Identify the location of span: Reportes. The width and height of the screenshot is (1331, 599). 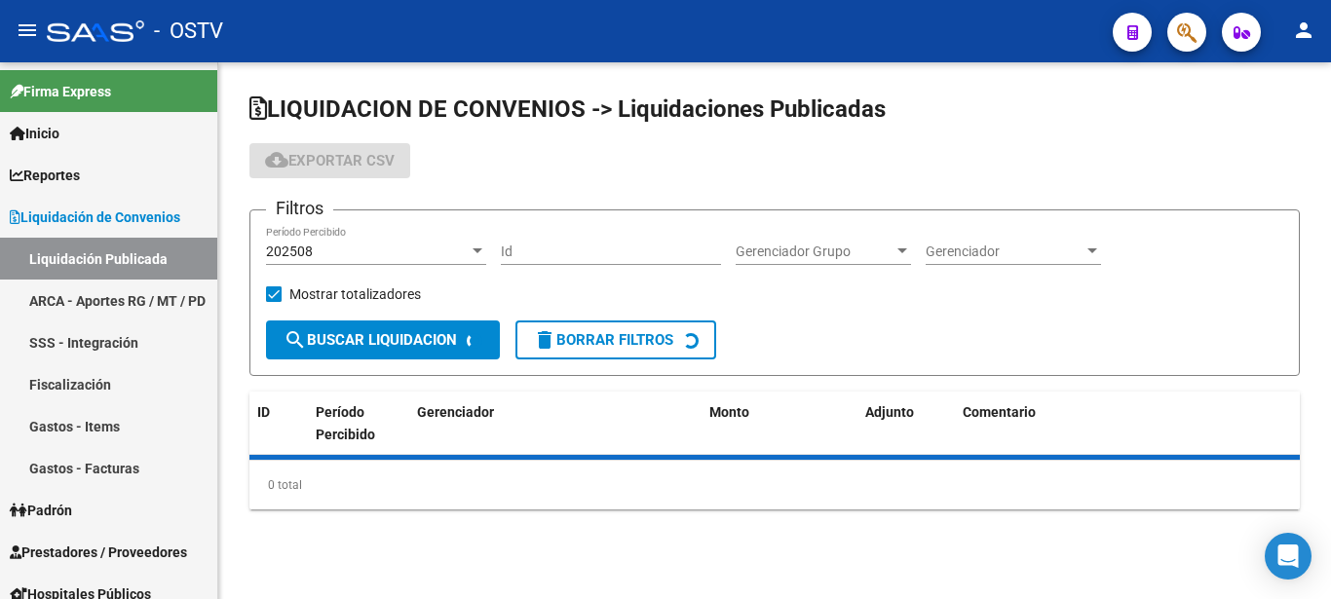
(45, 175).